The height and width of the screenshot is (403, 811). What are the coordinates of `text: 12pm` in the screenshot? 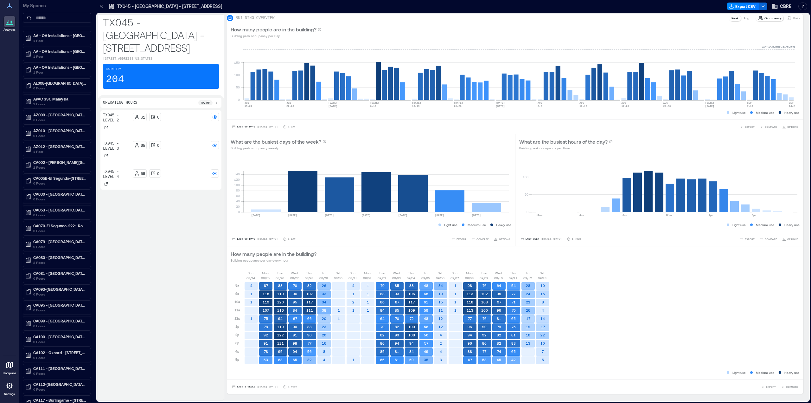 It's located at (669, 215).